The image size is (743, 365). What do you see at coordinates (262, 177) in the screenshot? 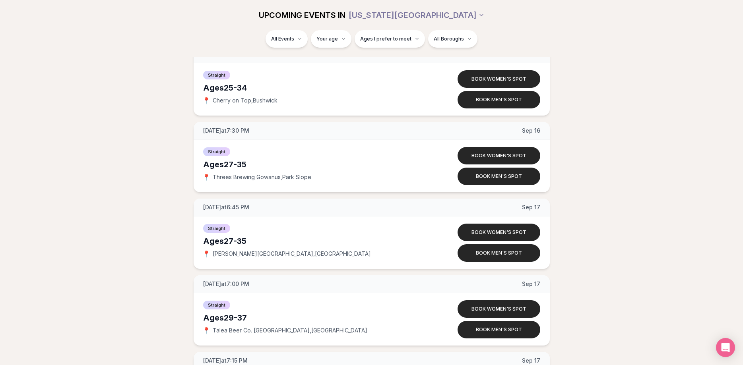
I see `span: Threes Brewing Gowanus , Park Slope` at bounding box center [262, 177].